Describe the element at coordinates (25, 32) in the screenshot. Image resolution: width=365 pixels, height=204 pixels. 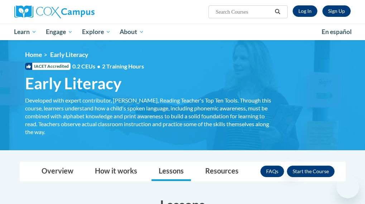
I see `a: Learn` at that location.